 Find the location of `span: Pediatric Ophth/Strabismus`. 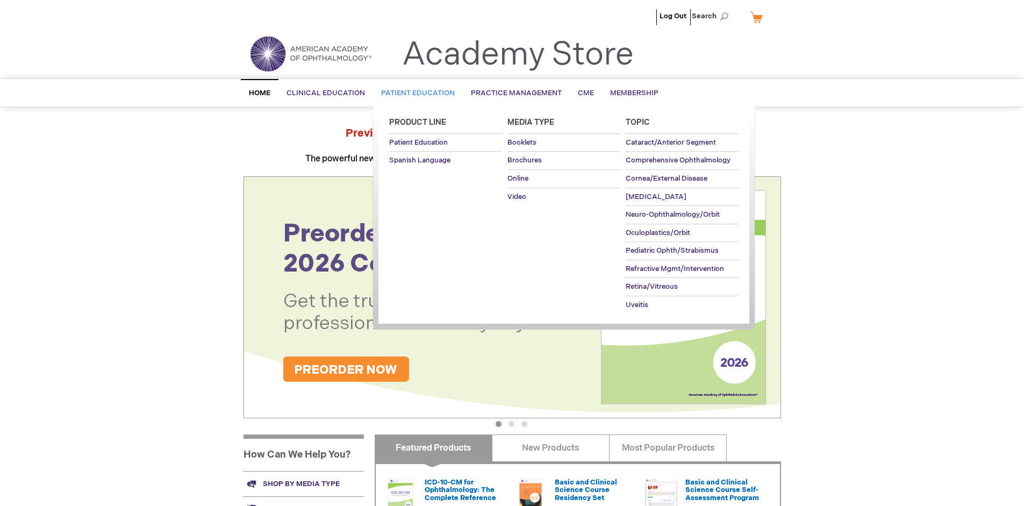

span: Pediatric Ophth/Strabismus is located at coordinates (672, 250).